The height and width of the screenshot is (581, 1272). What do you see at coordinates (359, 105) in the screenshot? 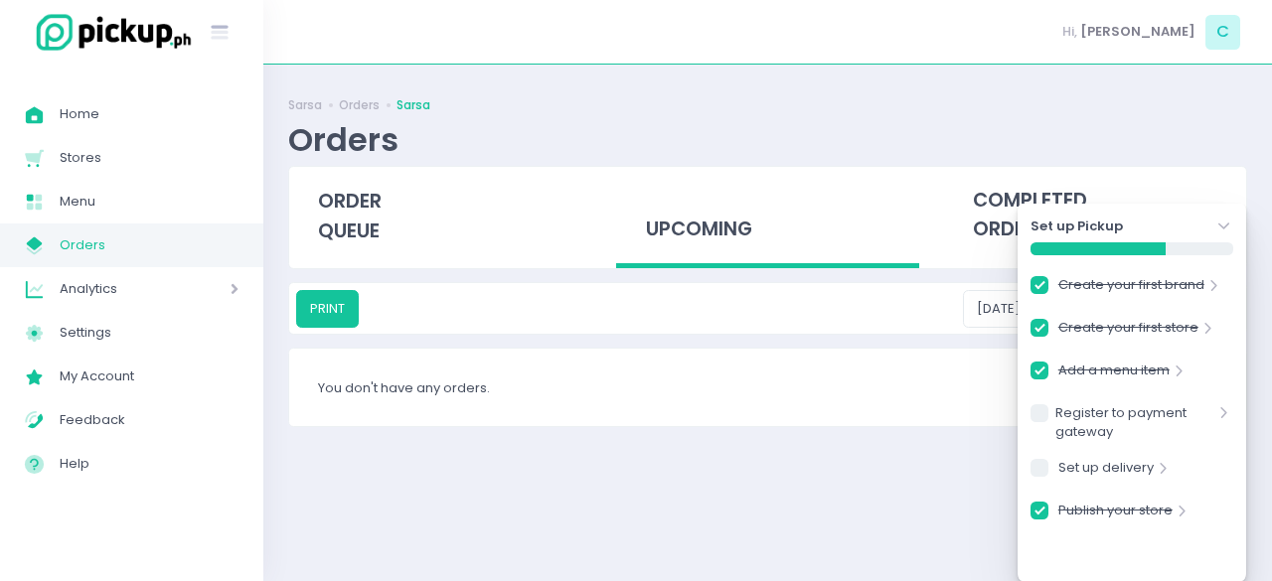
I see `a: Orders` at bounding box center [359, 105].